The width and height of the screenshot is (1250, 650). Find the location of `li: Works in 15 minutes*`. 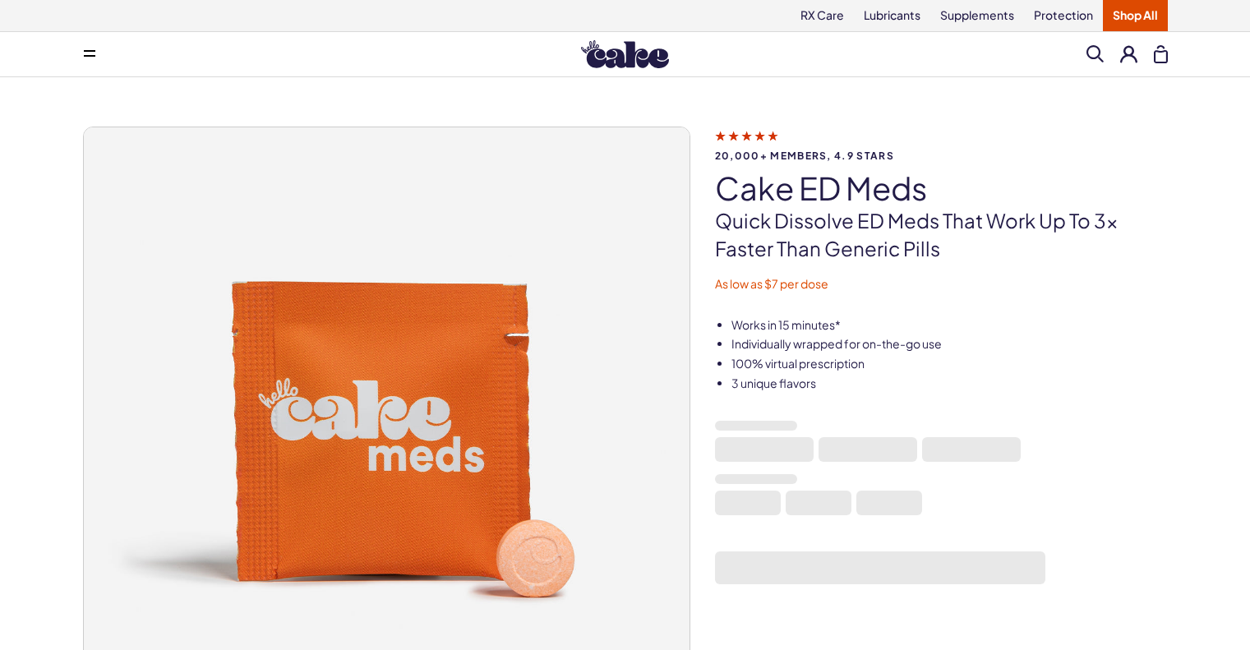

li: Works in 15 minutes* is located at coordinates (949, 326).